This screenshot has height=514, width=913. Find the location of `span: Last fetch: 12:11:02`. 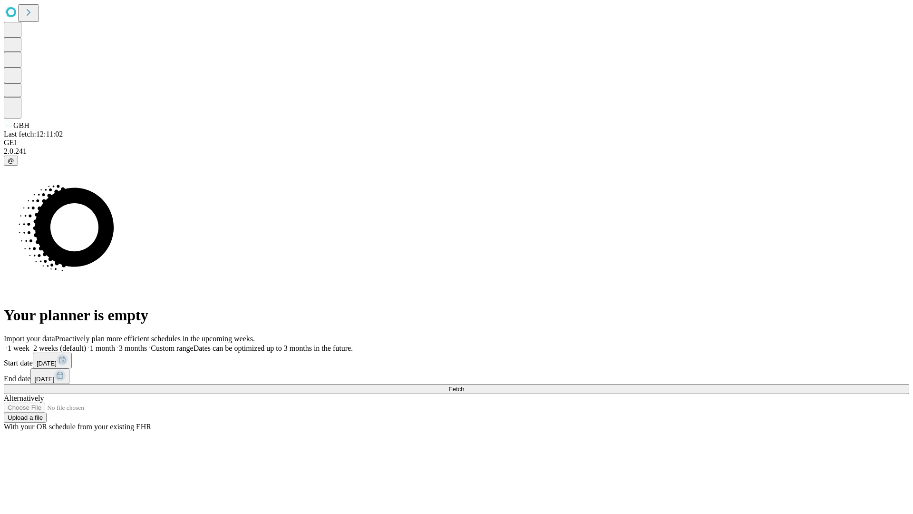

span: Last fetch: 12:11:02 is located at coordinates (33, 134).